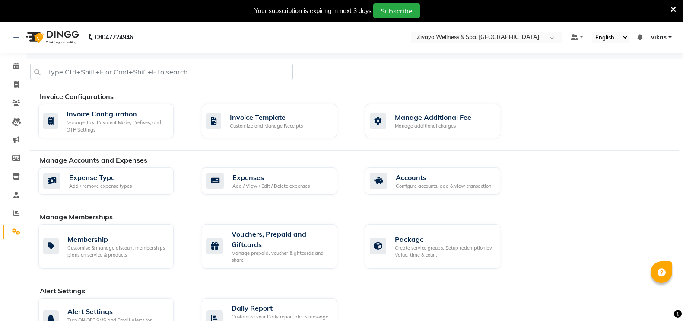  I want to click on div: Vouchers, Prepaid and Giftcards, so click(281, 239).